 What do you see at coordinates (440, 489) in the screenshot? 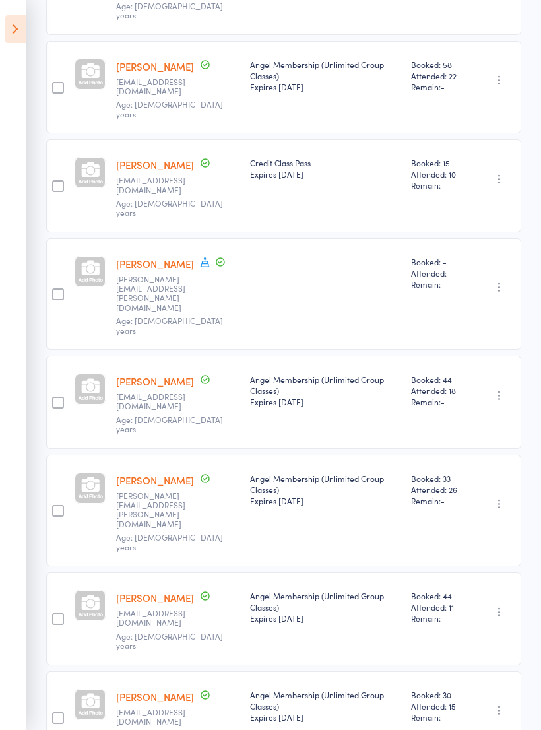
I see `span: Attended: 26` at bounding box center [440, 489].